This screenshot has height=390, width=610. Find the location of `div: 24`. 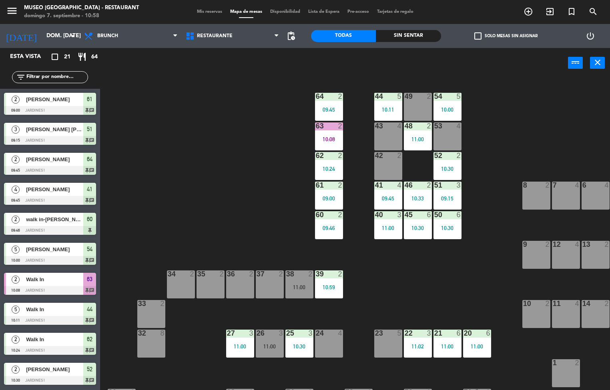

div: 24 is located at coordinates (316, 333).